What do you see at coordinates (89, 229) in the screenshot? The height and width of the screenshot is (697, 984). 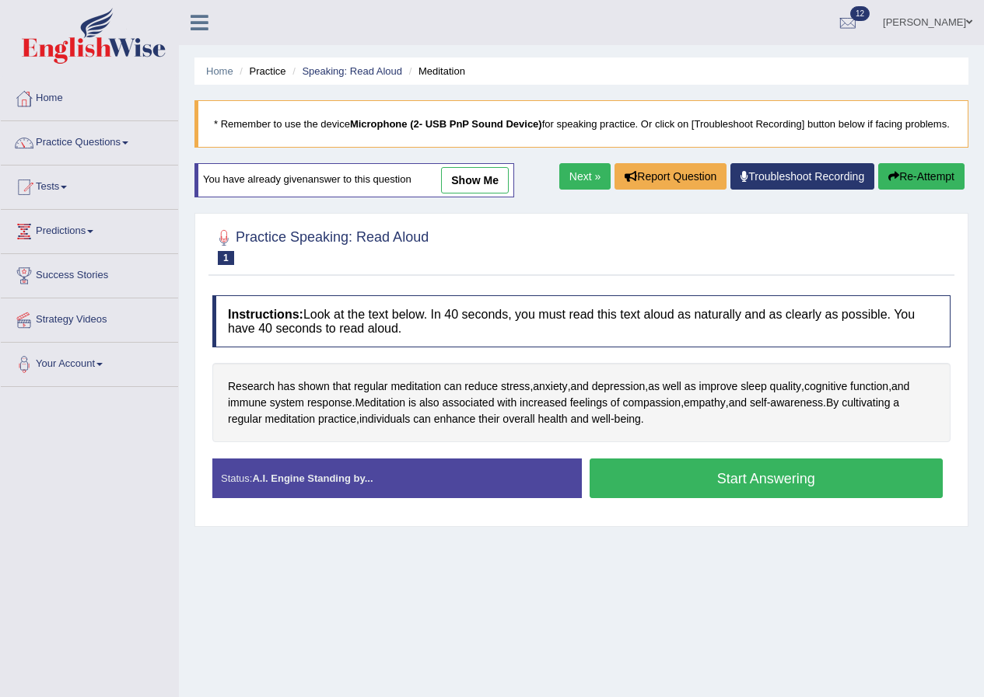 I see `a: Predictions` at bounding box center [89, 229].